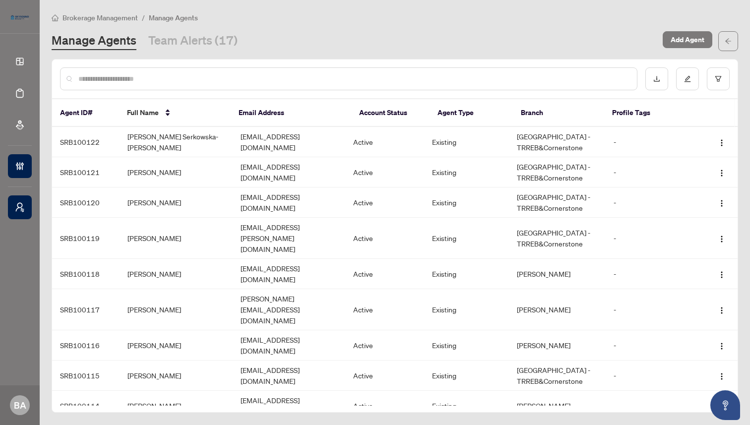  I want to click on span: arrow-left, so click(729, 41).